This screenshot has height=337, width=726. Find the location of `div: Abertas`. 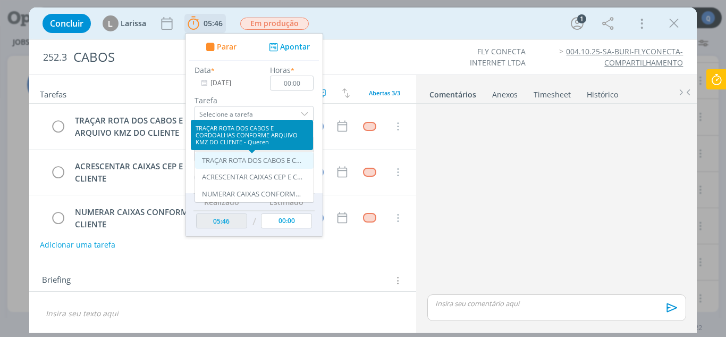

div: Abertas is located at coordinates (254, 145).